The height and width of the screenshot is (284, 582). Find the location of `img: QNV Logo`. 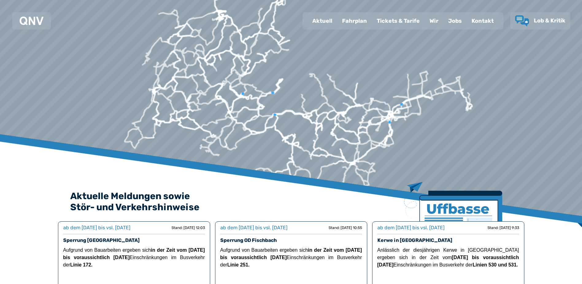

img: QNV Logo is located at coordinates (32, 21).